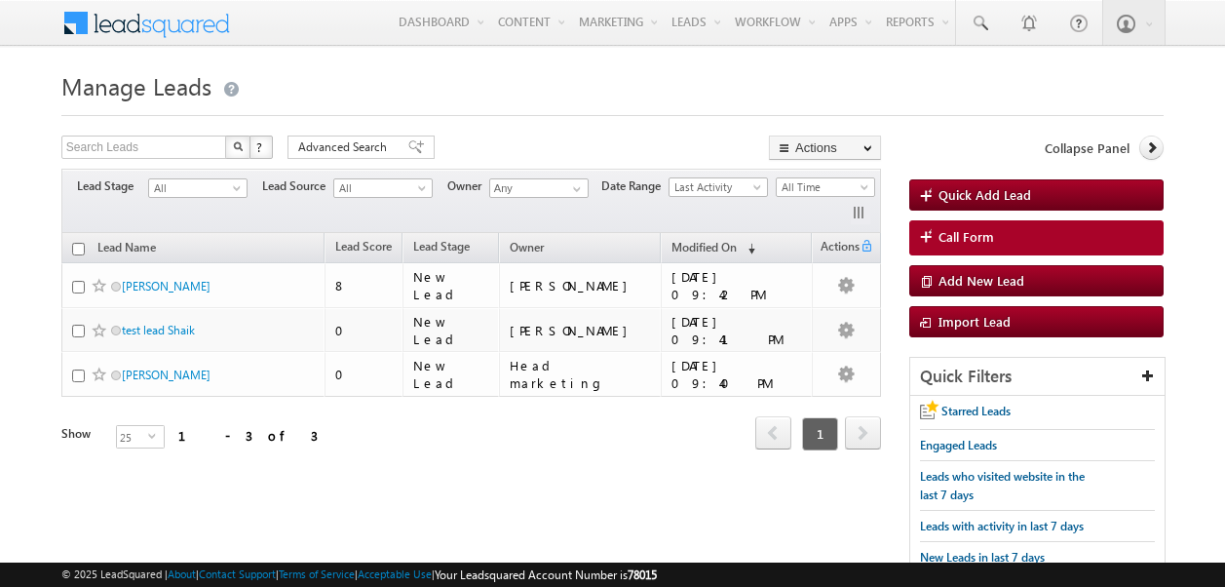  Describe the element at coordinates (820, 434) in the screenshot. I see `span: 1` at that location.